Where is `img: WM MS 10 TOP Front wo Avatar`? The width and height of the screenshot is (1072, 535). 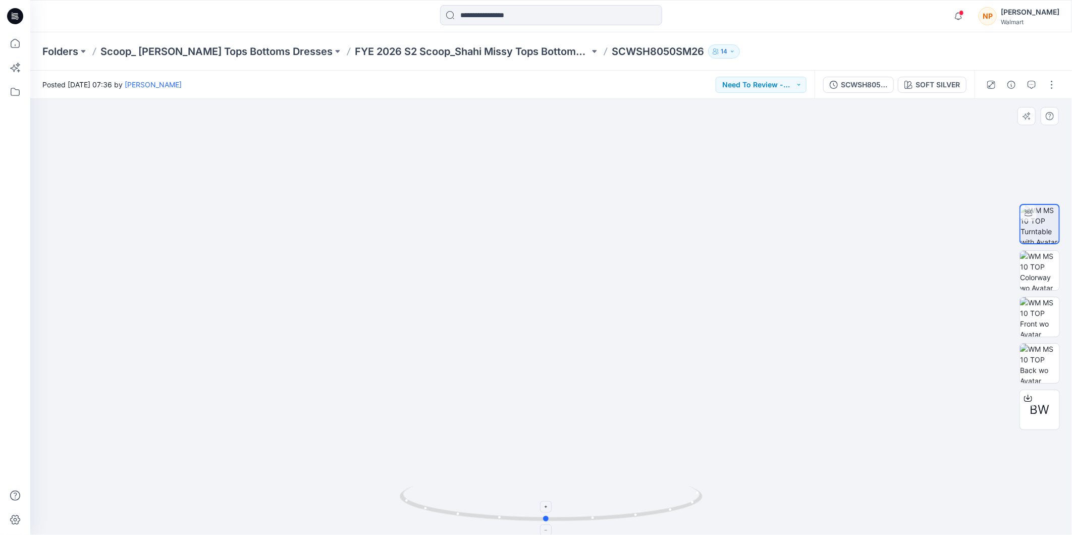
img: WM MS 10 TOP Front wo Avatar is located at coordinates (1040, 317).